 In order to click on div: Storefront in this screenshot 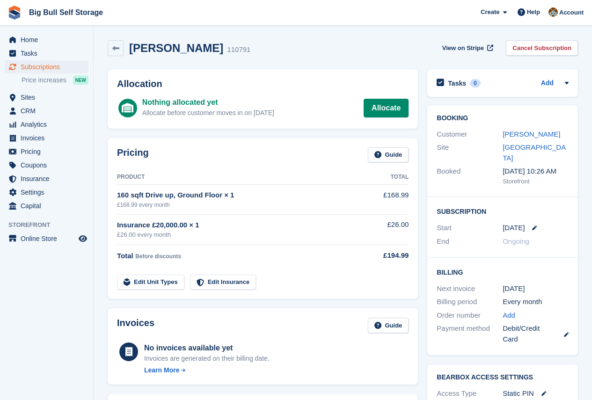, I will do `click(535, 181)`.